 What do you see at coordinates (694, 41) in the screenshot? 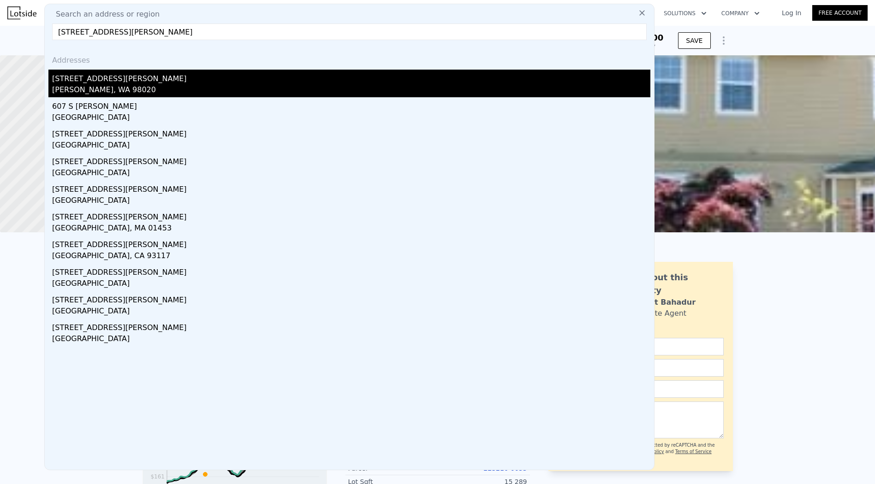
I see `button: SAVE` at bounding box center [694, 41].